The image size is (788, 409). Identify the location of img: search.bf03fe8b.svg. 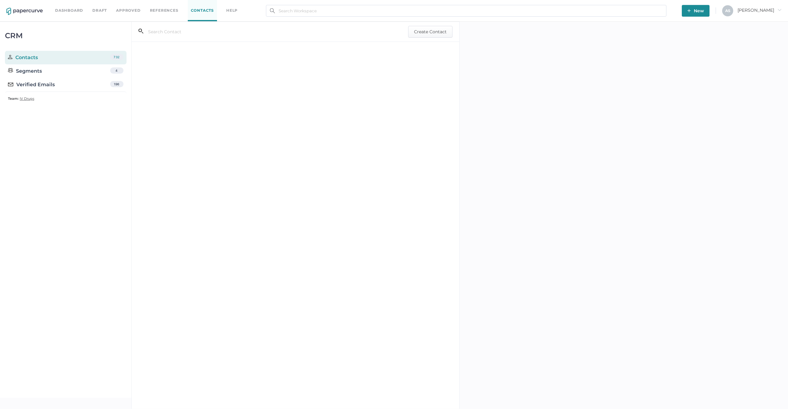
(272, 11).